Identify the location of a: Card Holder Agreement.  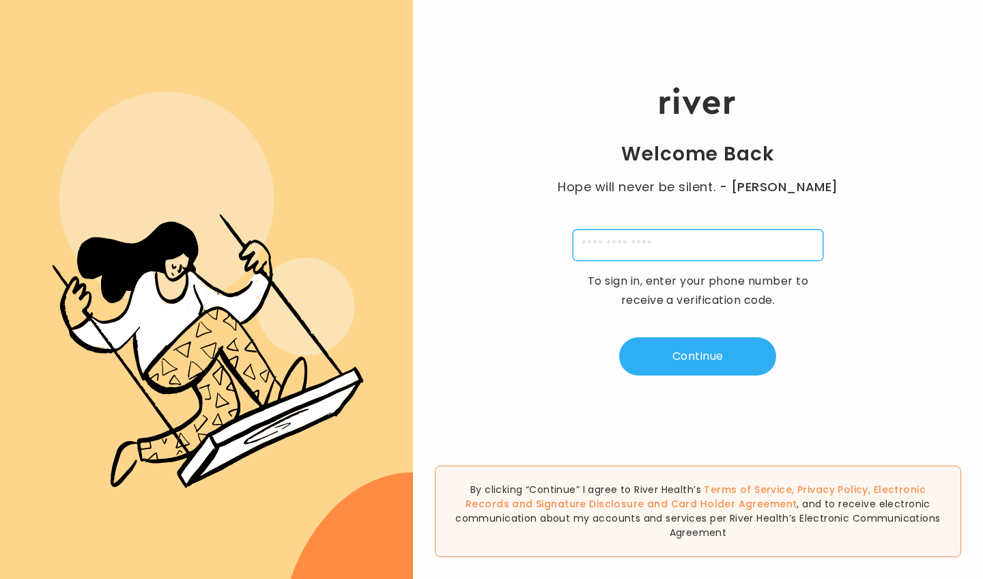
(734, 504).